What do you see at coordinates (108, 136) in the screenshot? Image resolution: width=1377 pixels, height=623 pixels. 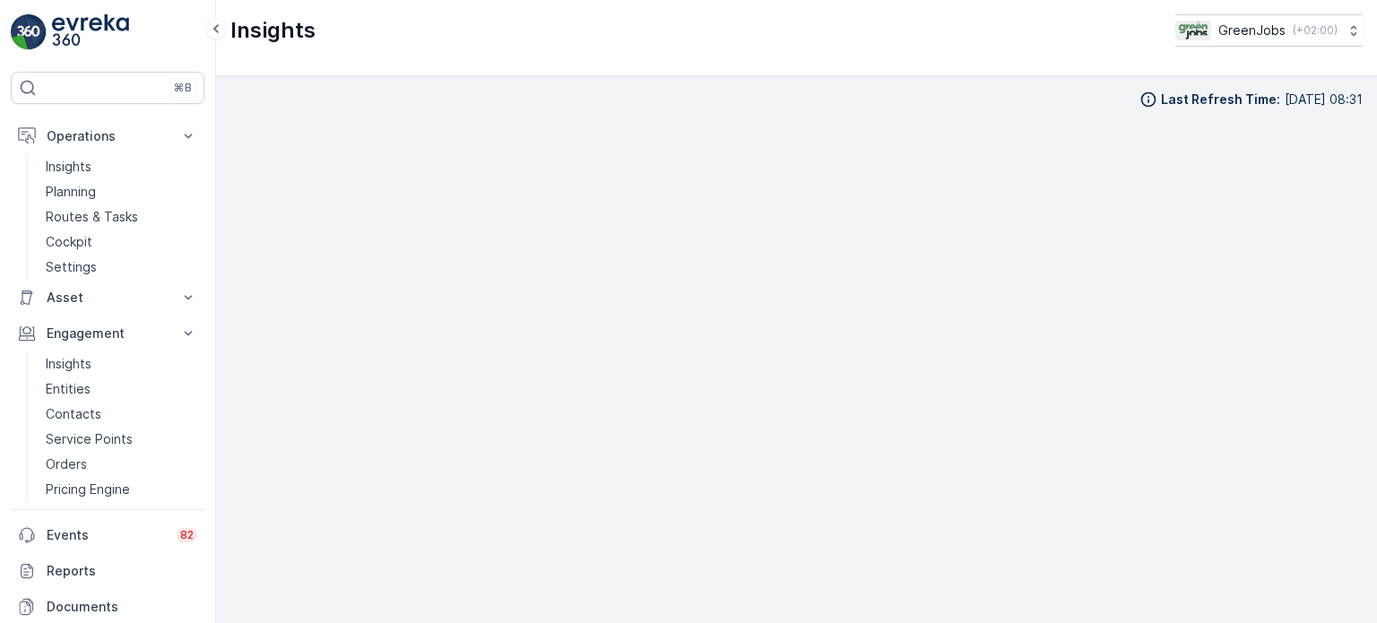 I see `button: Operations` at bounding box center [108, 136].